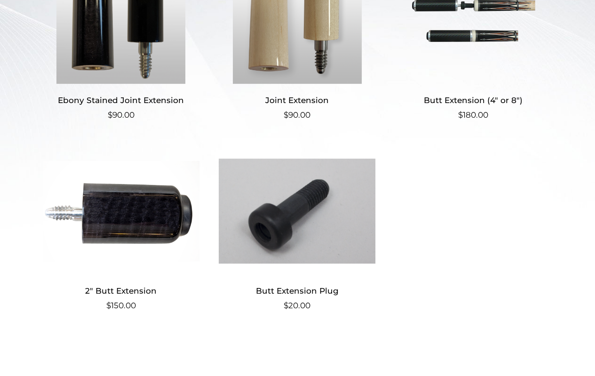 The height and width of the screenshot is (376, 595). What do you see at coordinates (121, 290) in the screenshot?
I see `h2: 2″ Butt Extension` at bounding box center [121, 290].